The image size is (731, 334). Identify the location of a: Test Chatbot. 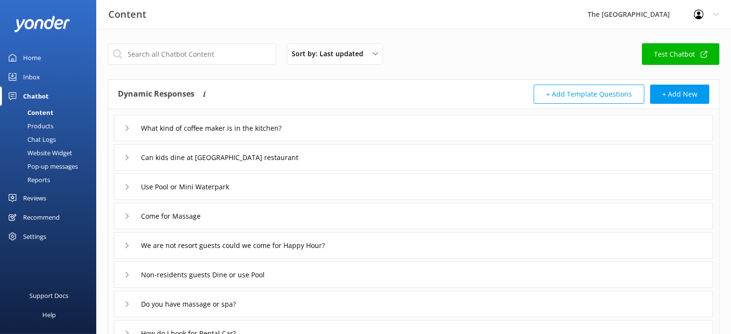
(680, 54).